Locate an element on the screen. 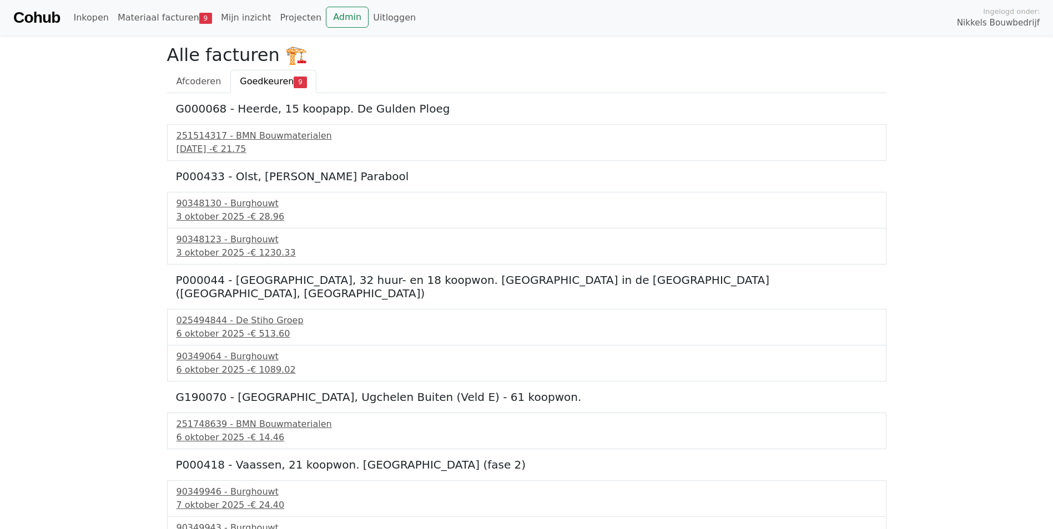 The image size is (1053, 529). span: € 28.96 is located at coordinates (267, 216).